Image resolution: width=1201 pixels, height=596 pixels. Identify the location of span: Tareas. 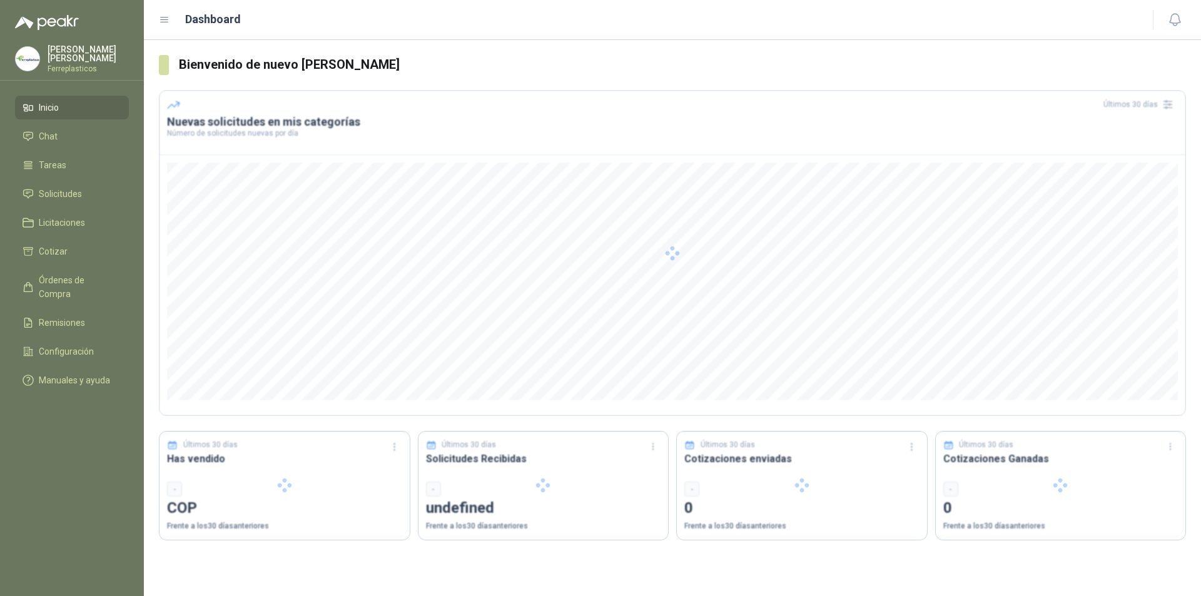
(53, 165).